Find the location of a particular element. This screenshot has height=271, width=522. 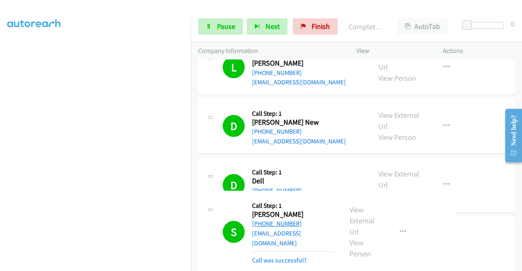

h1: L is located at coordinates (234, 67).